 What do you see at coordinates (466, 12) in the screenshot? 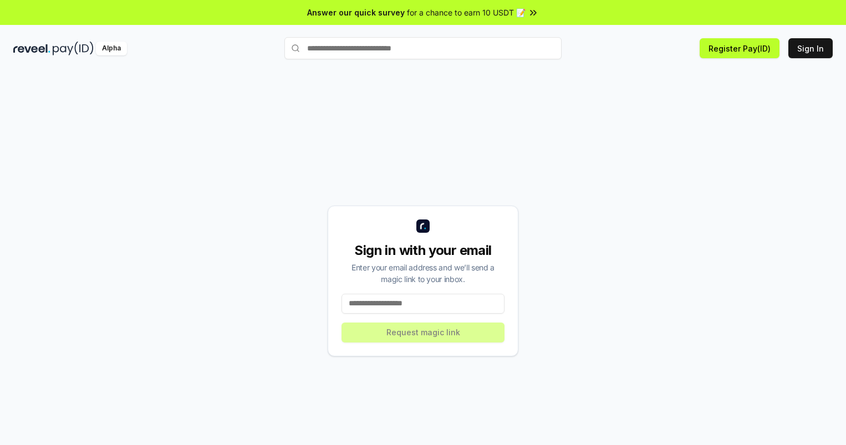
I see `span: for a chance to earn 10 USDT 📝` at bounding box center [466, 12].